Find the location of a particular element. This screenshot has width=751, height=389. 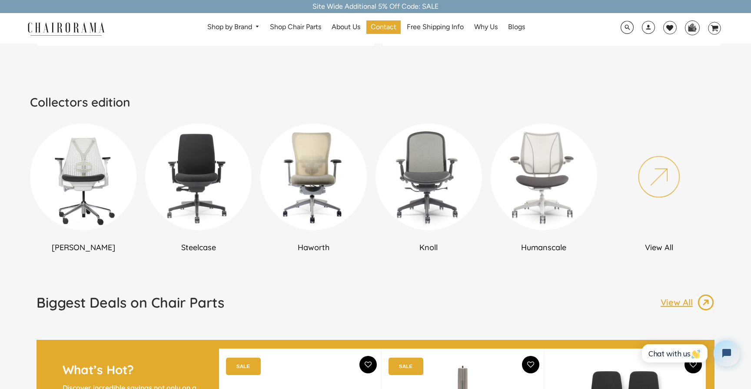

a: Shop by Brand is located at coordinates (234, 27).